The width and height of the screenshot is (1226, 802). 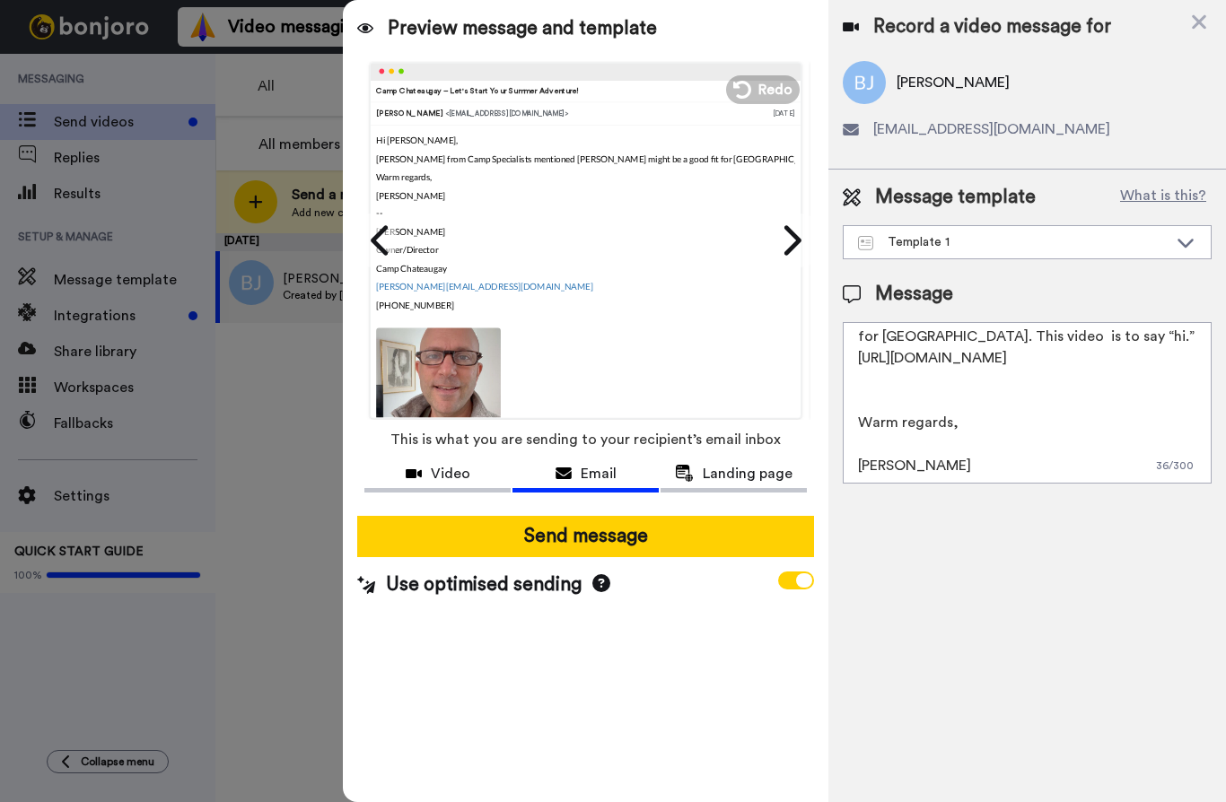 I want to click on p: Warm regards,, so click(x=439, y=177).